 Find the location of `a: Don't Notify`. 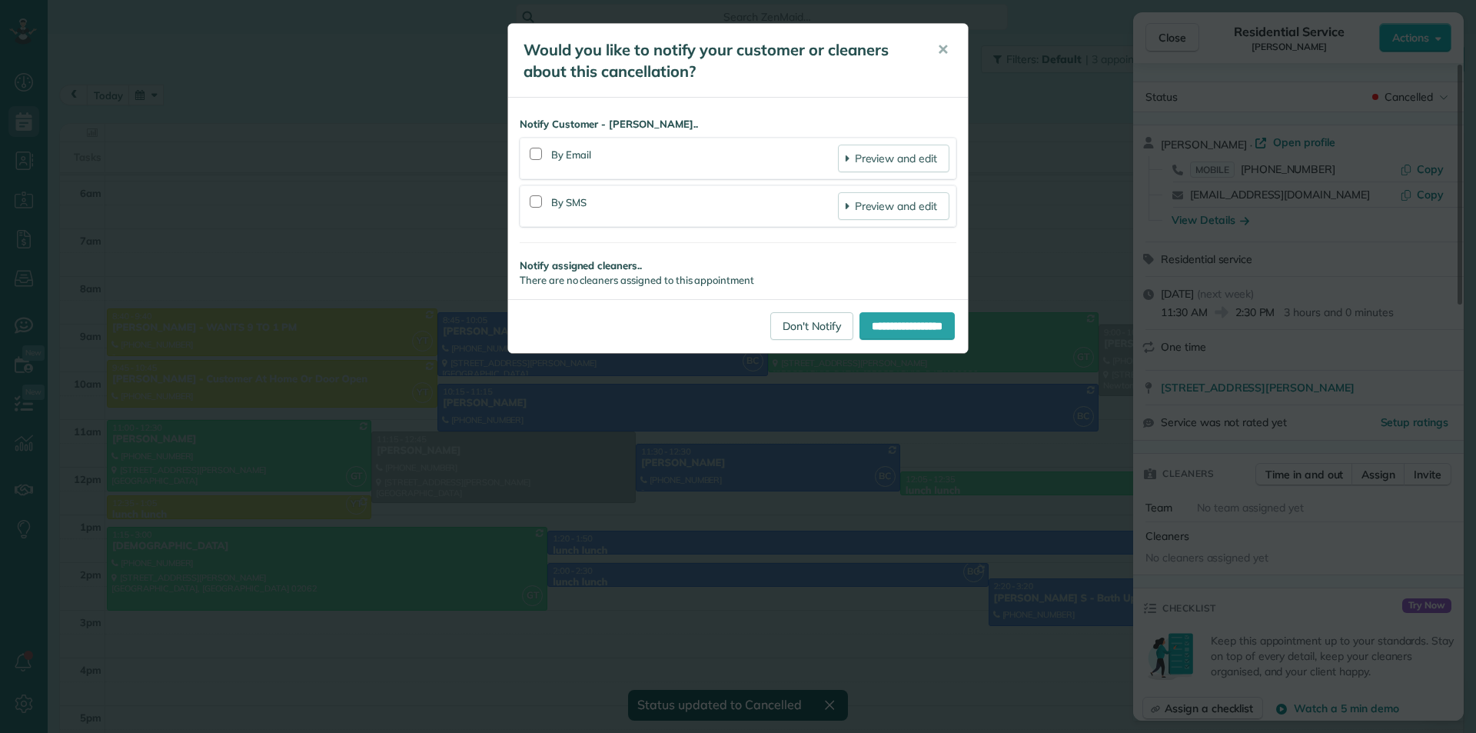

a: Don't Notify is located at coordinates (812, 326).